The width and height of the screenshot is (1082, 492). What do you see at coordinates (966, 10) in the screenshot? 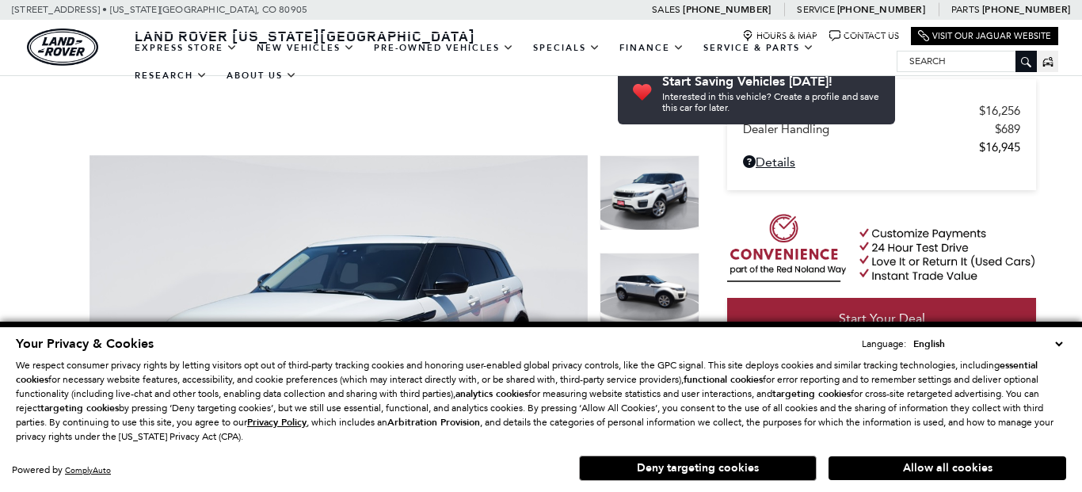
I see `span: Parts` at bounding box center [966, 10].